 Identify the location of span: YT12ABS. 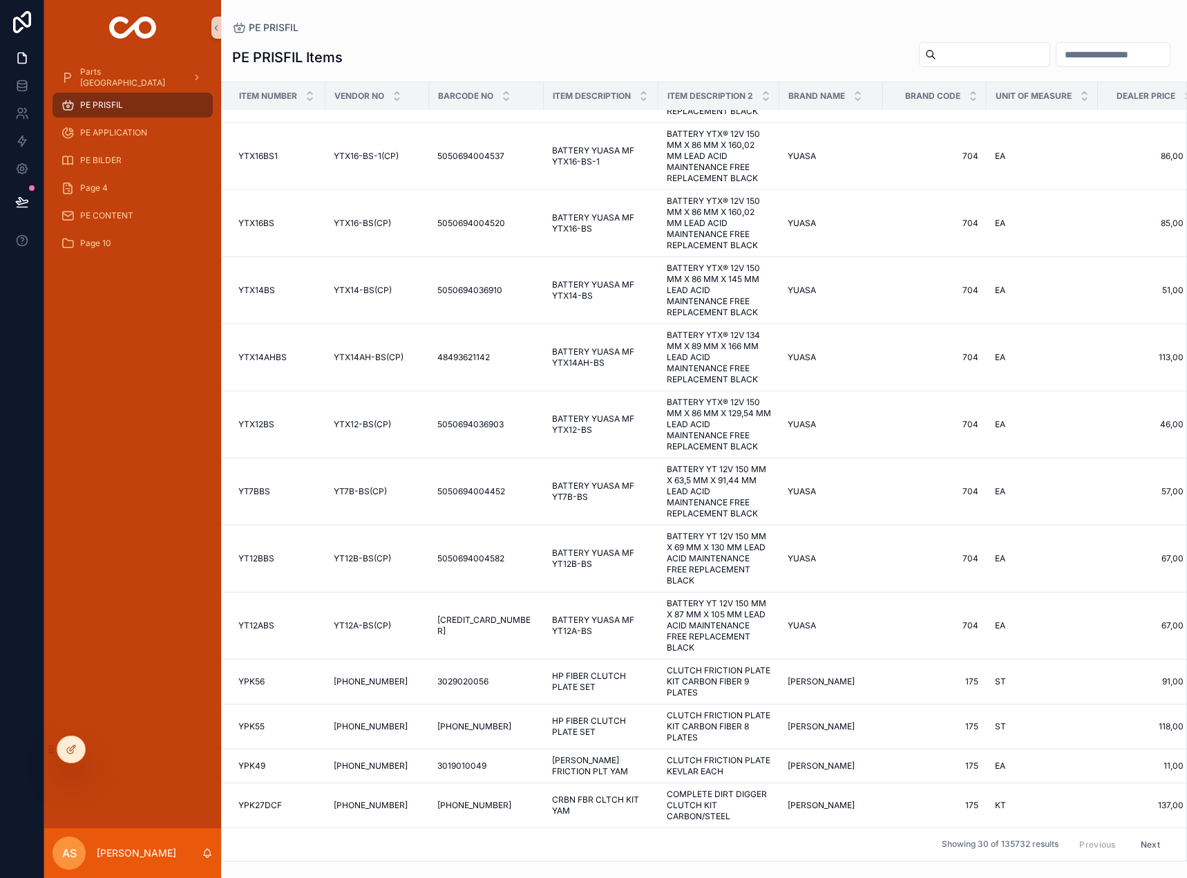
(256, 625).